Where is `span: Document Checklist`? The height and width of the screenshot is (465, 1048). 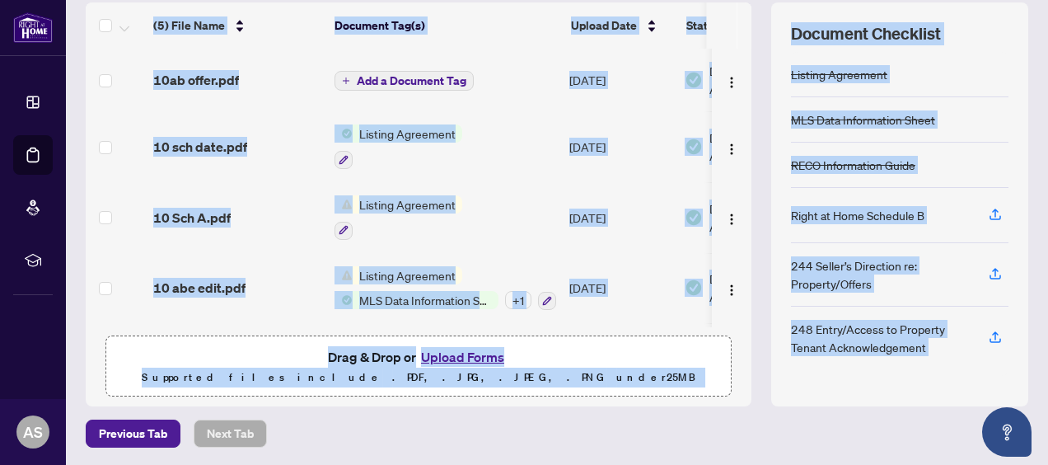
span: Document Checklist is located at coordinates (866, 34).